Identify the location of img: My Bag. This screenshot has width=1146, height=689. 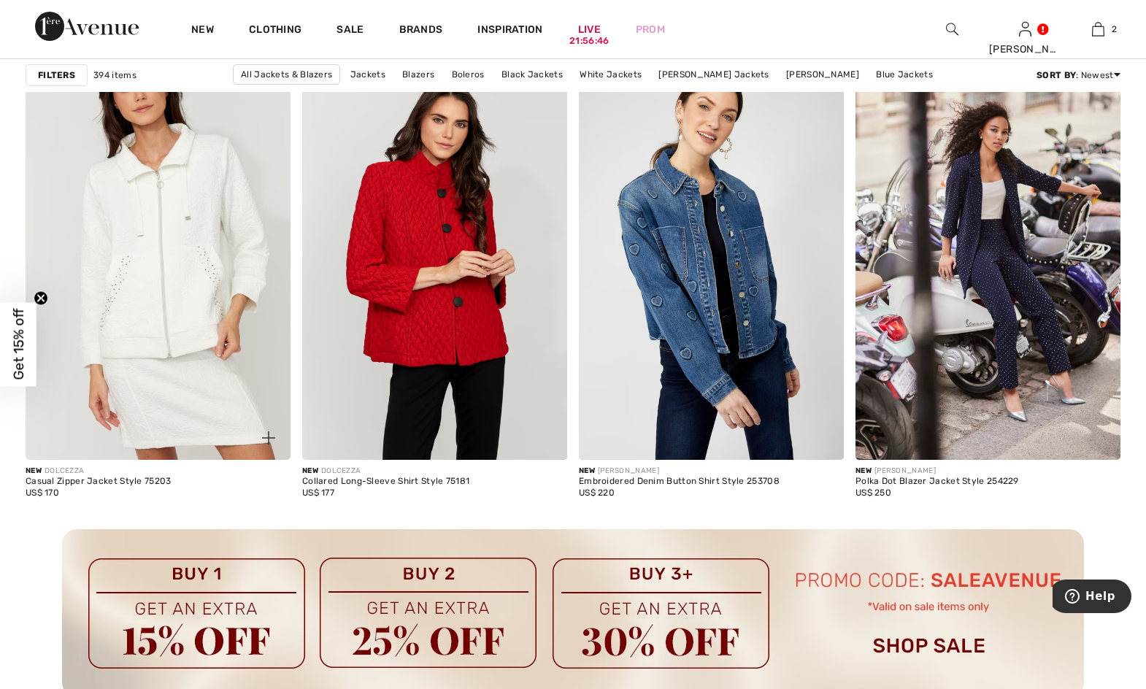
(1098, 29).